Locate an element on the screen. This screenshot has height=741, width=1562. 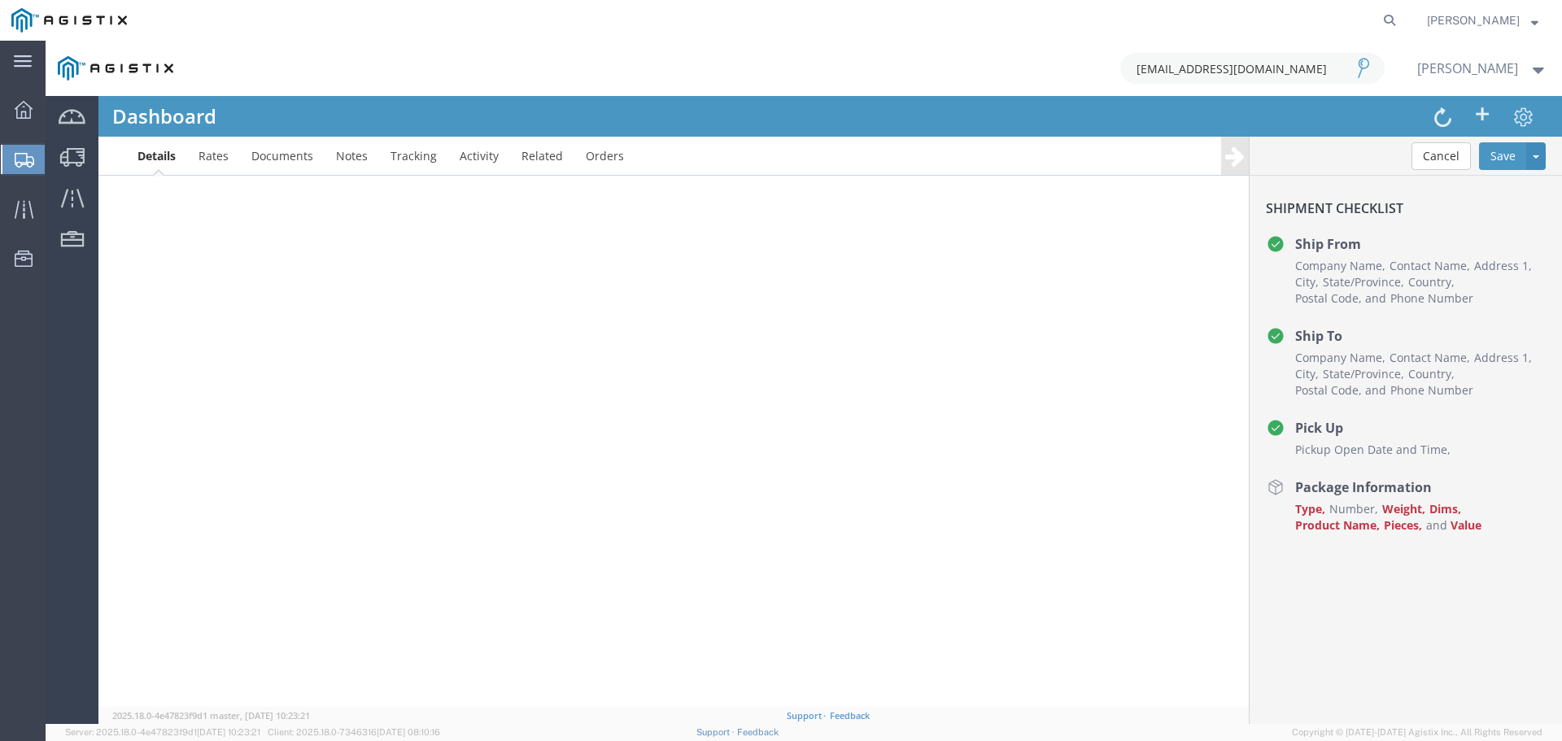
a: Feedback is located at coordinates (758, 732).